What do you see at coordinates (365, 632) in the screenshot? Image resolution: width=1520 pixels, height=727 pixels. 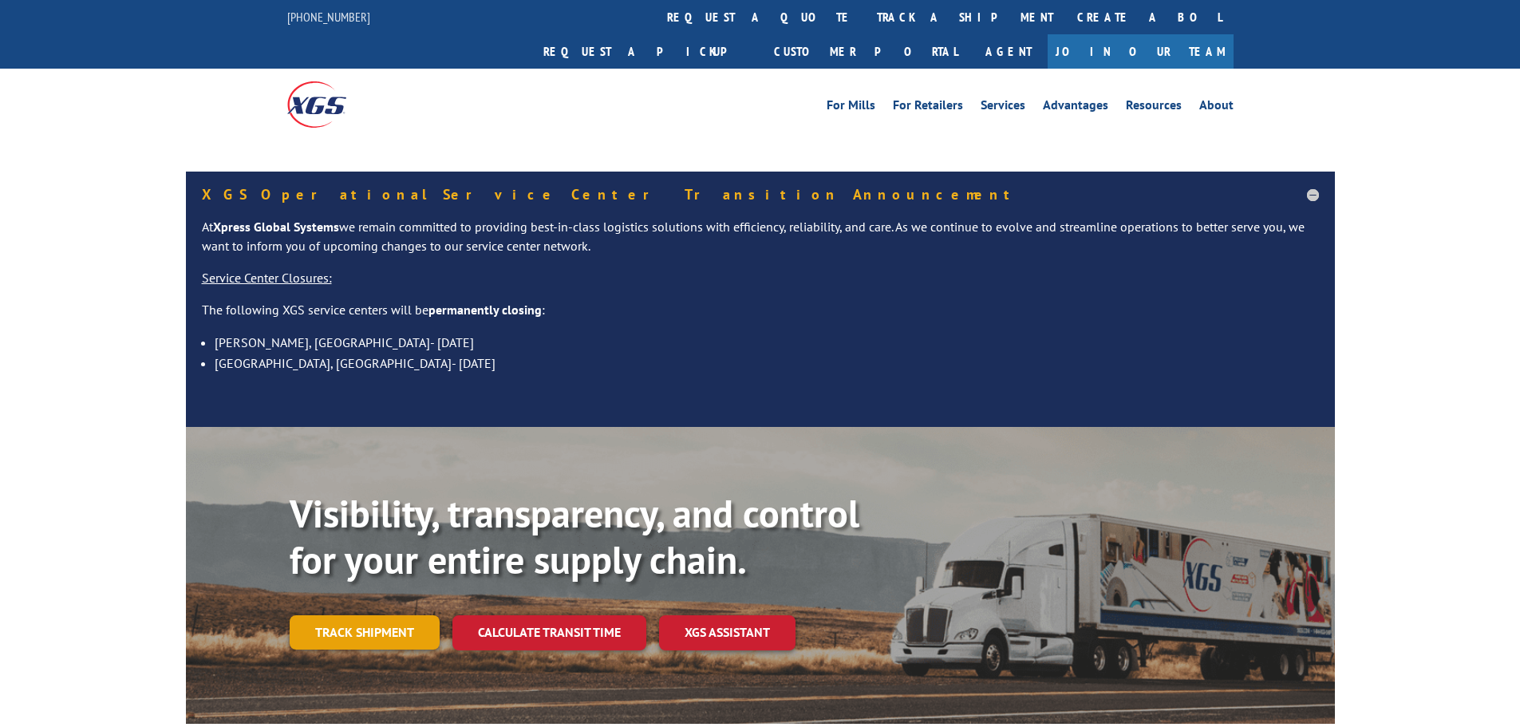 I see `a: Track shipment` at bounding box center [365, 632].